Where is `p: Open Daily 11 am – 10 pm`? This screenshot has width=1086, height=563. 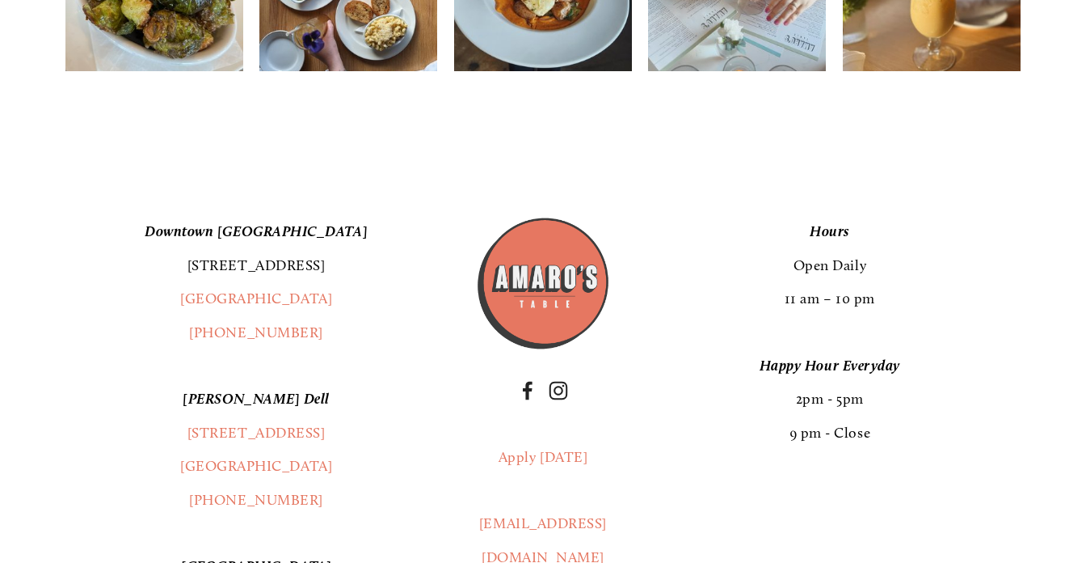
p: Open Daily 11 am – 10 pm is located at coordinates (829, 265).